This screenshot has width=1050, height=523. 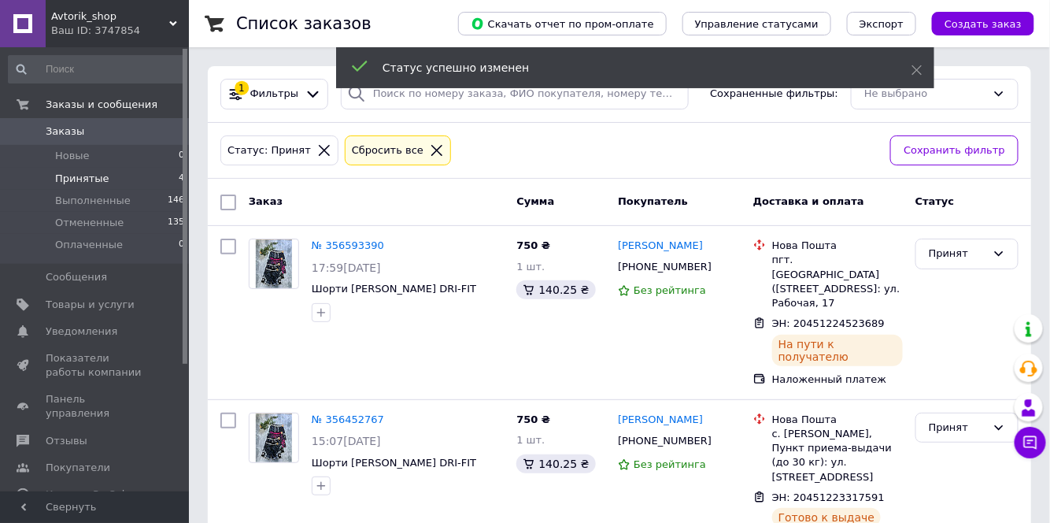 I want to click on a: № 356452767, so click(x=348, y=419).